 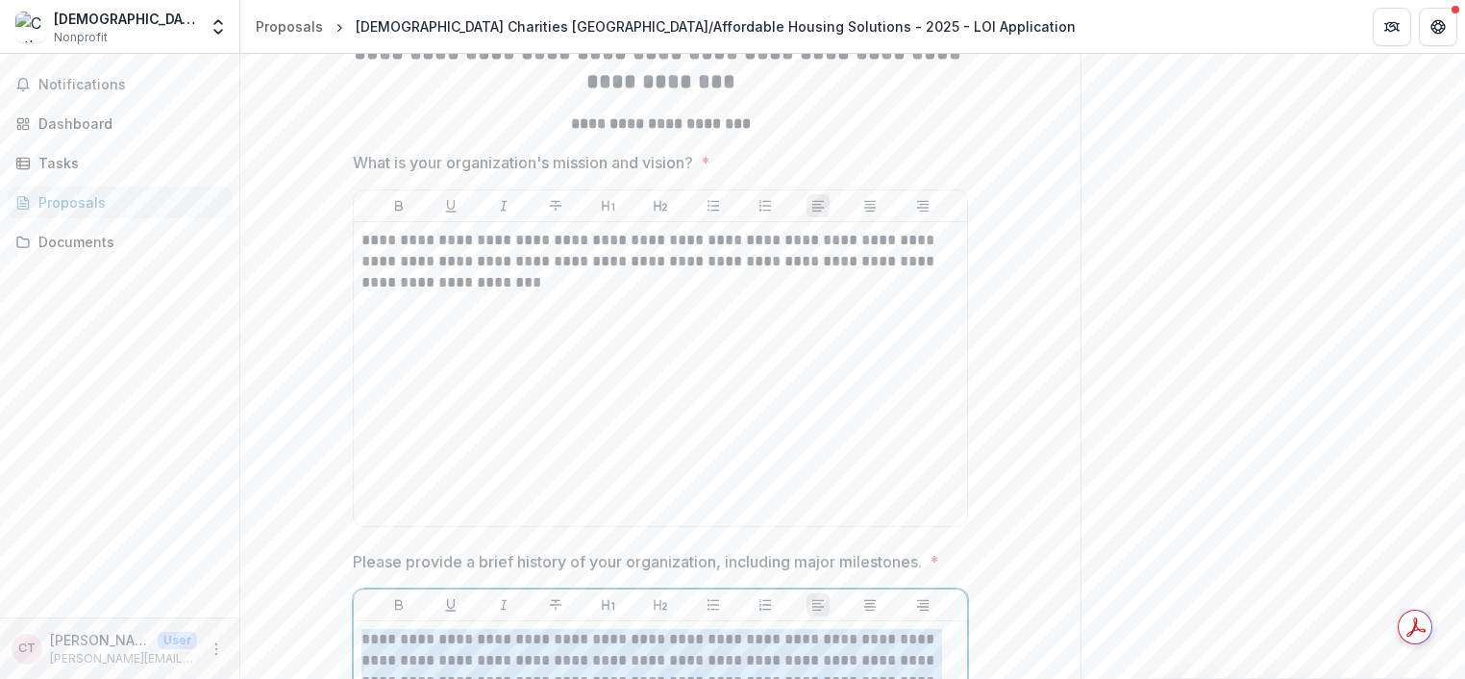 What do you see at coordinates (81, 37) in the screenshot?
I see `span: Nonprofit` at bounding box center [81, 37].